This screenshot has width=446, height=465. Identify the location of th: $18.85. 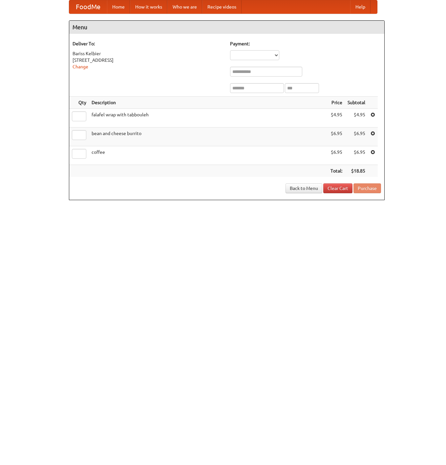
(357, 171).